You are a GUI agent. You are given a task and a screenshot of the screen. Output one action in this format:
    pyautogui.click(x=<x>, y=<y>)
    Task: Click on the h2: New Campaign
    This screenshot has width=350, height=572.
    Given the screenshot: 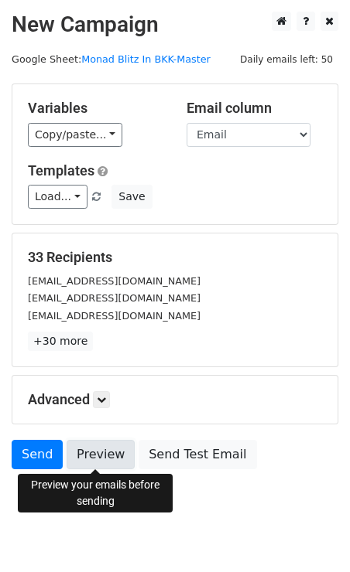 What is the action you would take?
    pyautogui.click(x=175, y=25)
    